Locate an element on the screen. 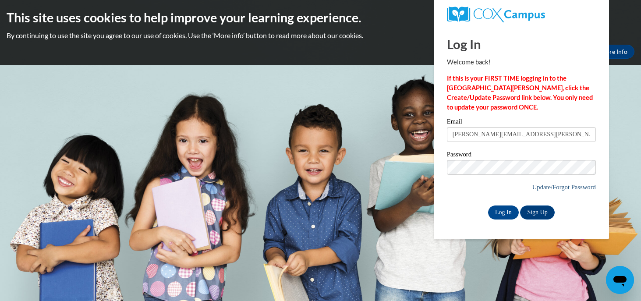  label: Password is located at coordinates (521, 156).